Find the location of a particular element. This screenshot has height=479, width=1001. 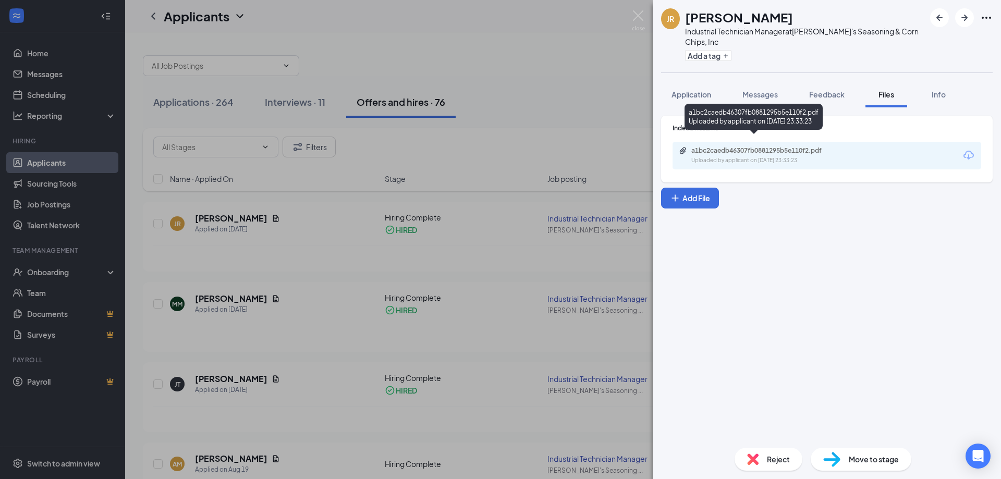

span: Feedback is located at coordinates (827, 94).